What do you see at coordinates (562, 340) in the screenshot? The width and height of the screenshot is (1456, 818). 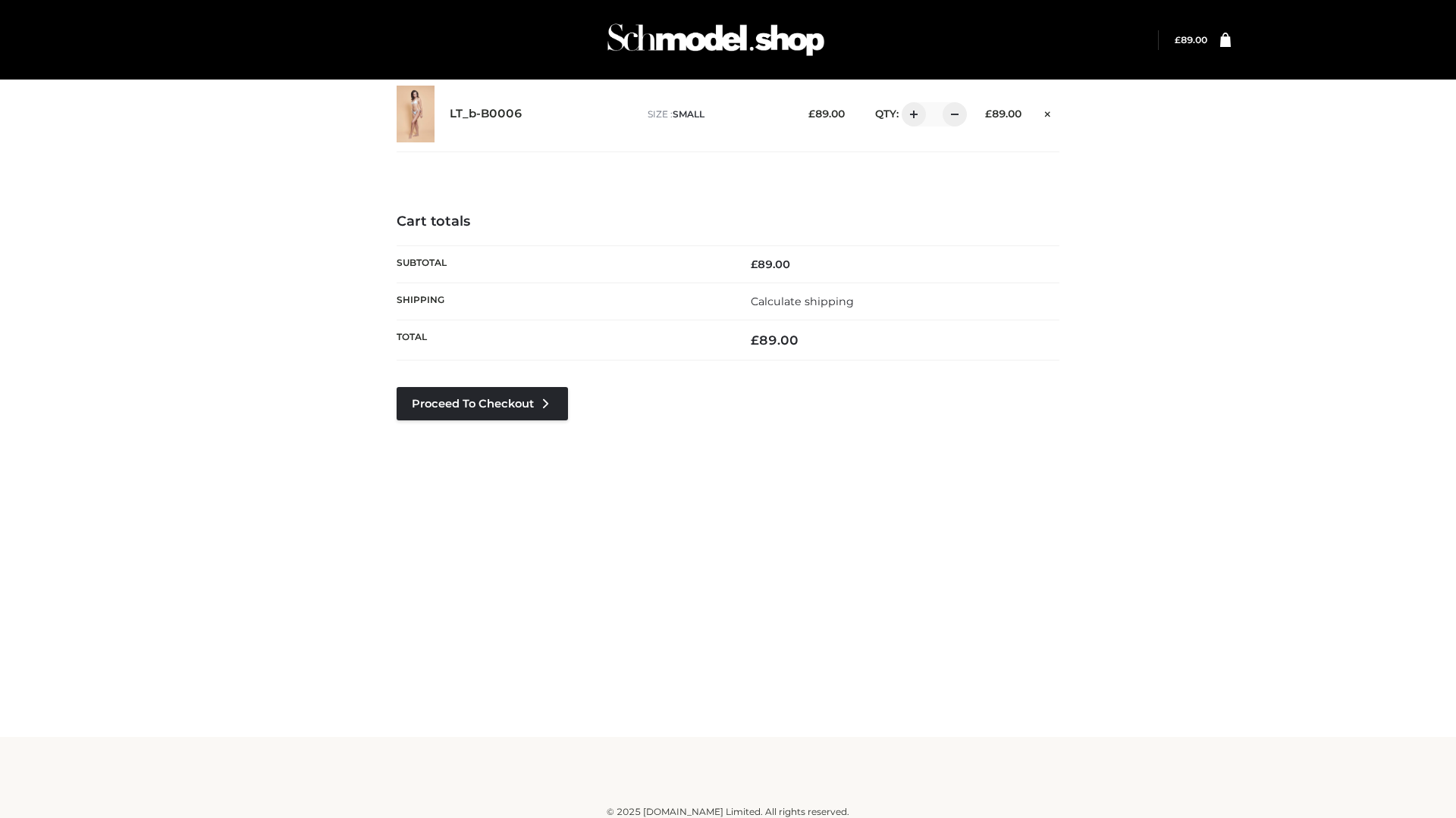 I see `th: Total` at bounding box center [562, 340].